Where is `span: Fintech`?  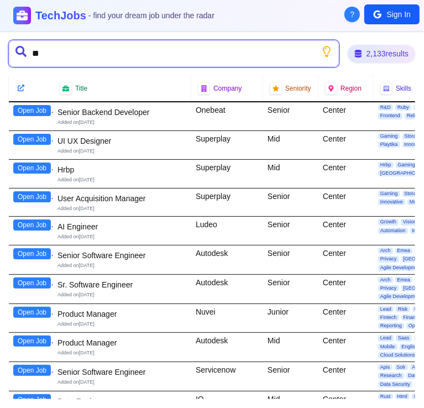 span: Fintech is located at coordinates (388, 317).